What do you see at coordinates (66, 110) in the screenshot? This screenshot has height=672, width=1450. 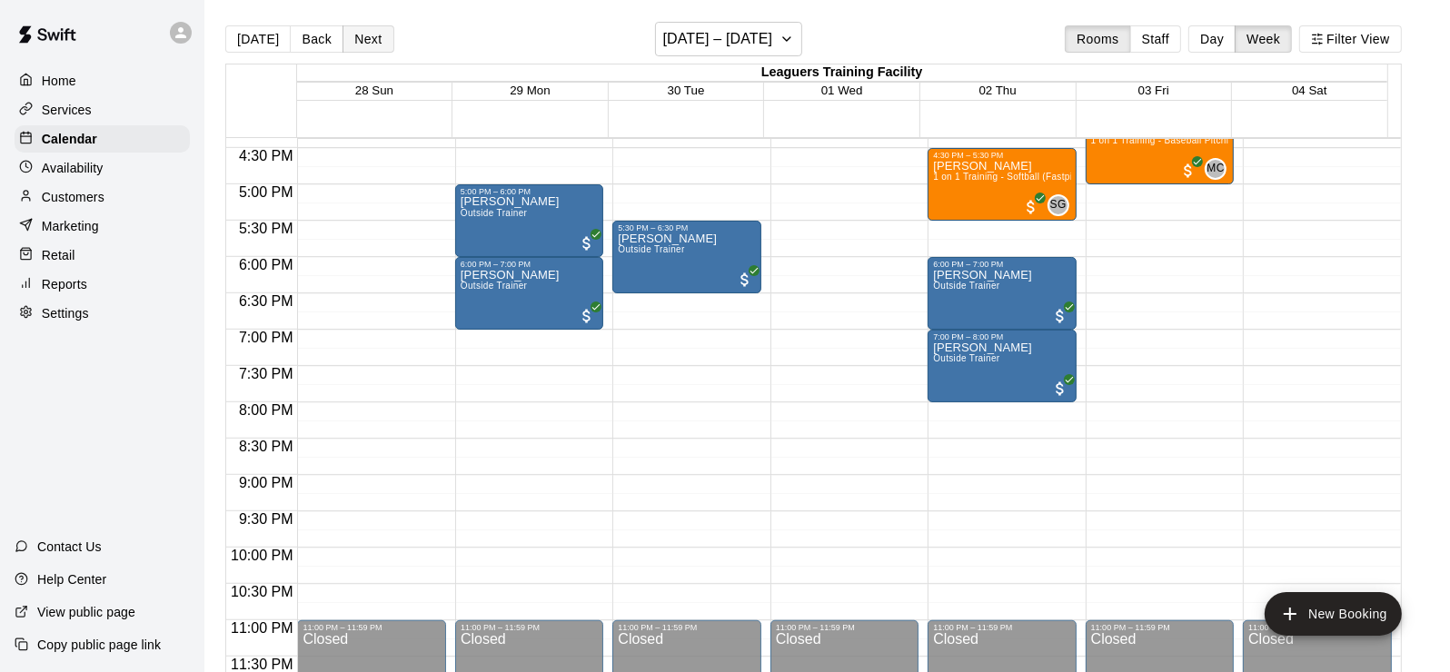 I see `p: Services` at bounding box center [66, 110].